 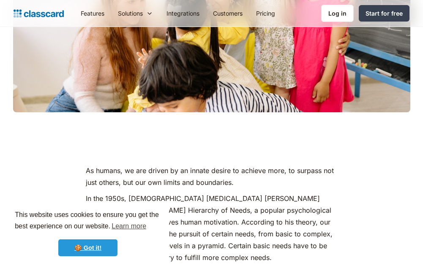 I want to click on div: Start for free, so click(x=384, y=13).